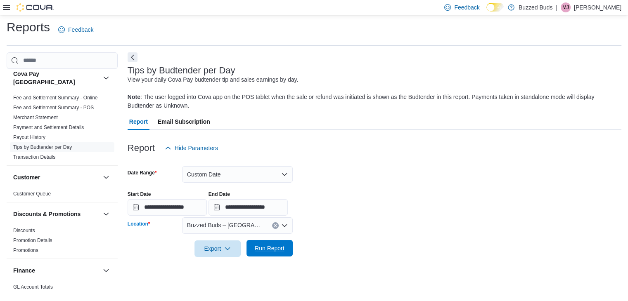  I want to click on button: Next, so click(132, 57).